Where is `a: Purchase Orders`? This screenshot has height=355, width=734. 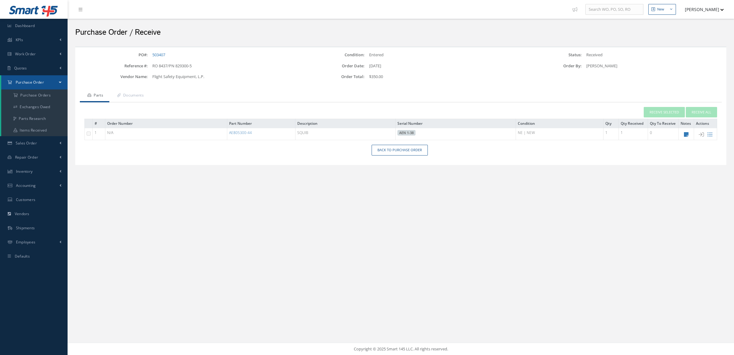
a: Purchase Orders is located at coordinates (34, 95).